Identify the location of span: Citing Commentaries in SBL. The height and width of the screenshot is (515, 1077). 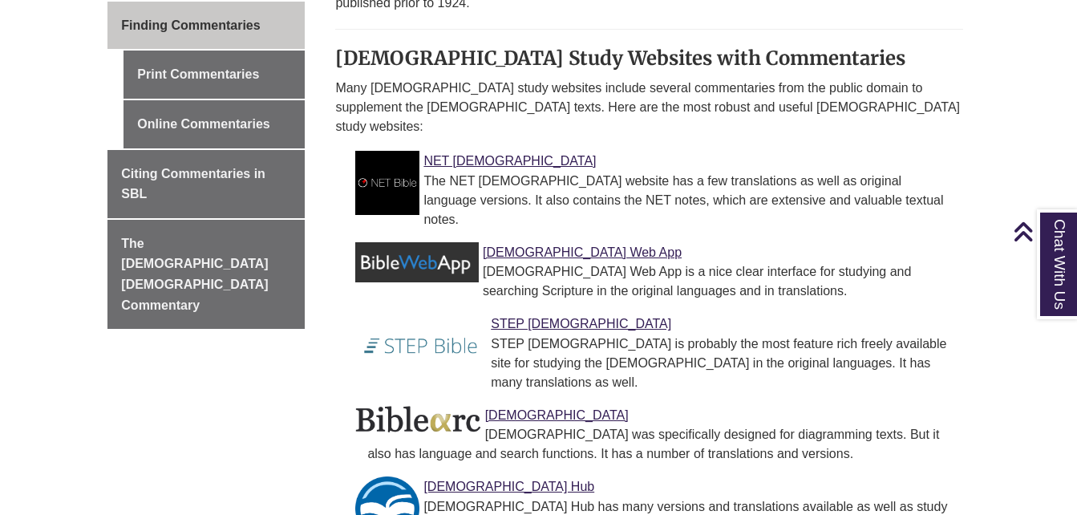
(193, 184).